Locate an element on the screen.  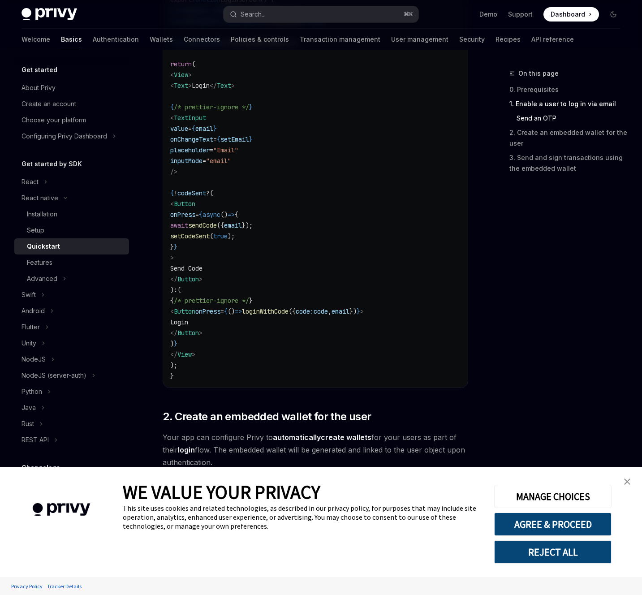
span: return is located at coordinates (181, 64).